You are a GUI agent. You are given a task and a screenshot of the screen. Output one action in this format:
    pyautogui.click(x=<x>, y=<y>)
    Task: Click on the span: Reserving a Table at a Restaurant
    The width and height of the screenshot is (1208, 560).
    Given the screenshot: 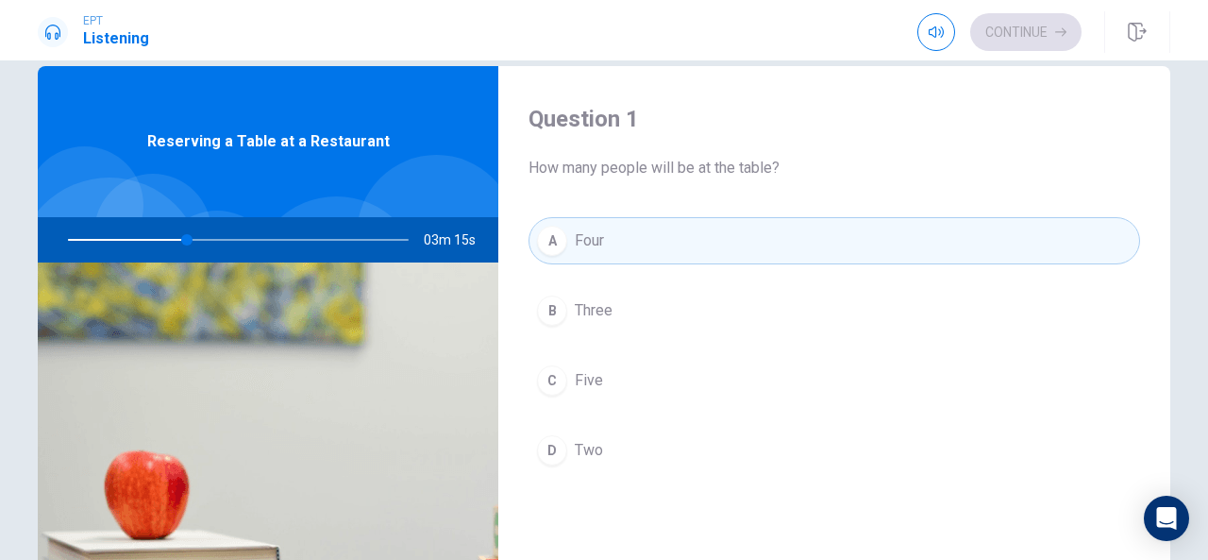 What is the action you would take?
    pyautogui.click(x=268, y=142)
    